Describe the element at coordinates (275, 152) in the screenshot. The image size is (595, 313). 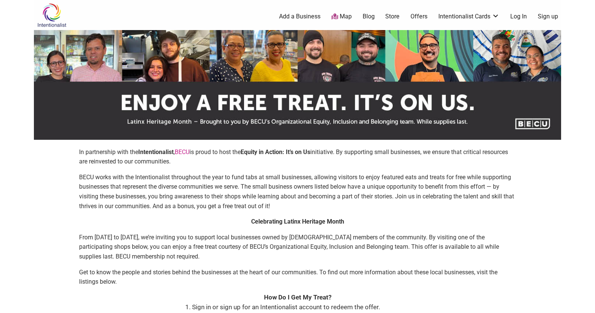
I see `strong: Equity in Action: It’s on Us` at that location.